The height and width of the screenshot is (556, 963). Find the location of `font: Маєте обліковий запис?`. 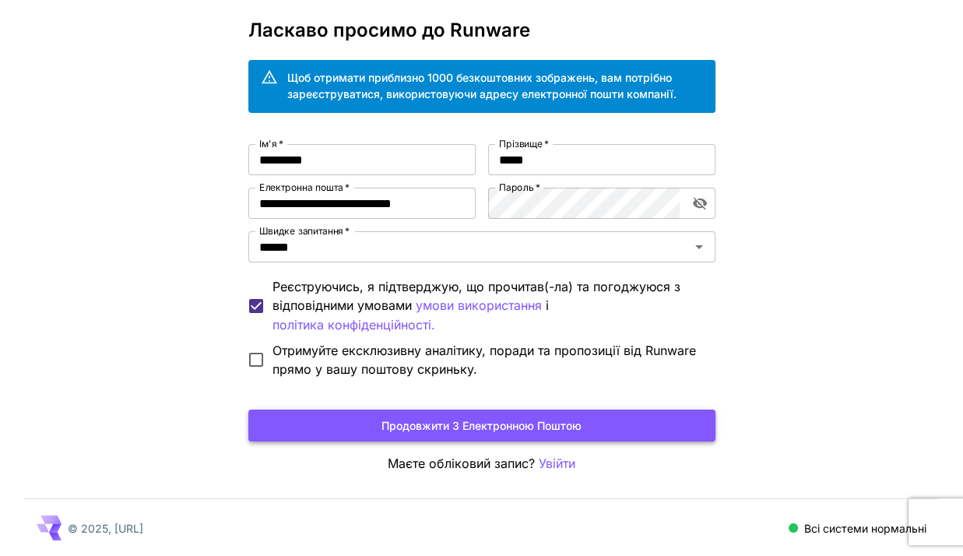

font: Маєте обліковий запис? is located at coordinates (461, 463).